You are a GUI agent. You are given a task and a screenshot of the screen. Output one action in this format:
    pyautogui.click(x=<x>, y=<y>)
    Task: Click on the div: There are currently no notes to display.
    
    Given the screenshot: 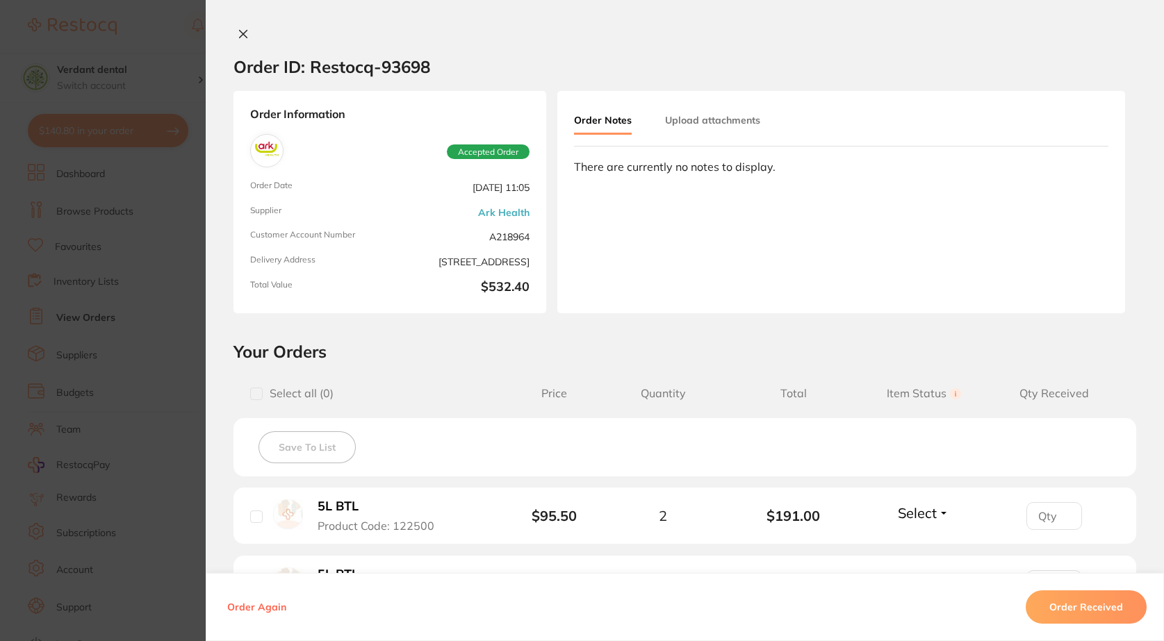 What is the action you would take?
    pyautogui.click(x=841, y=167)
    